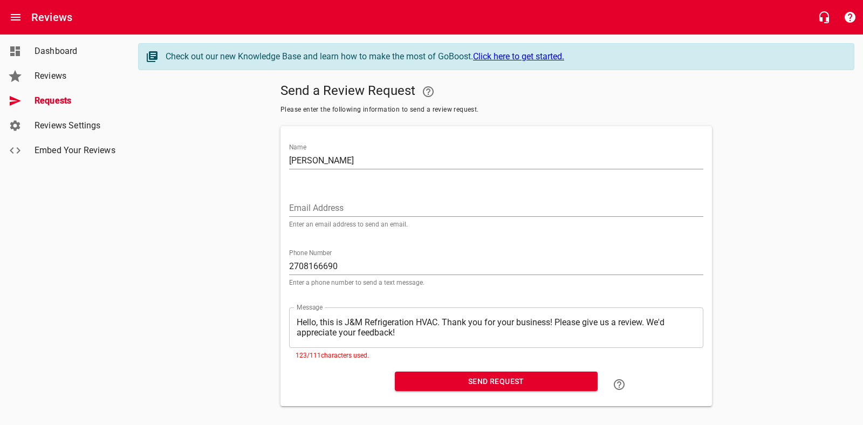  I want to click on h5: Send a Review Request, so click(496, 92).